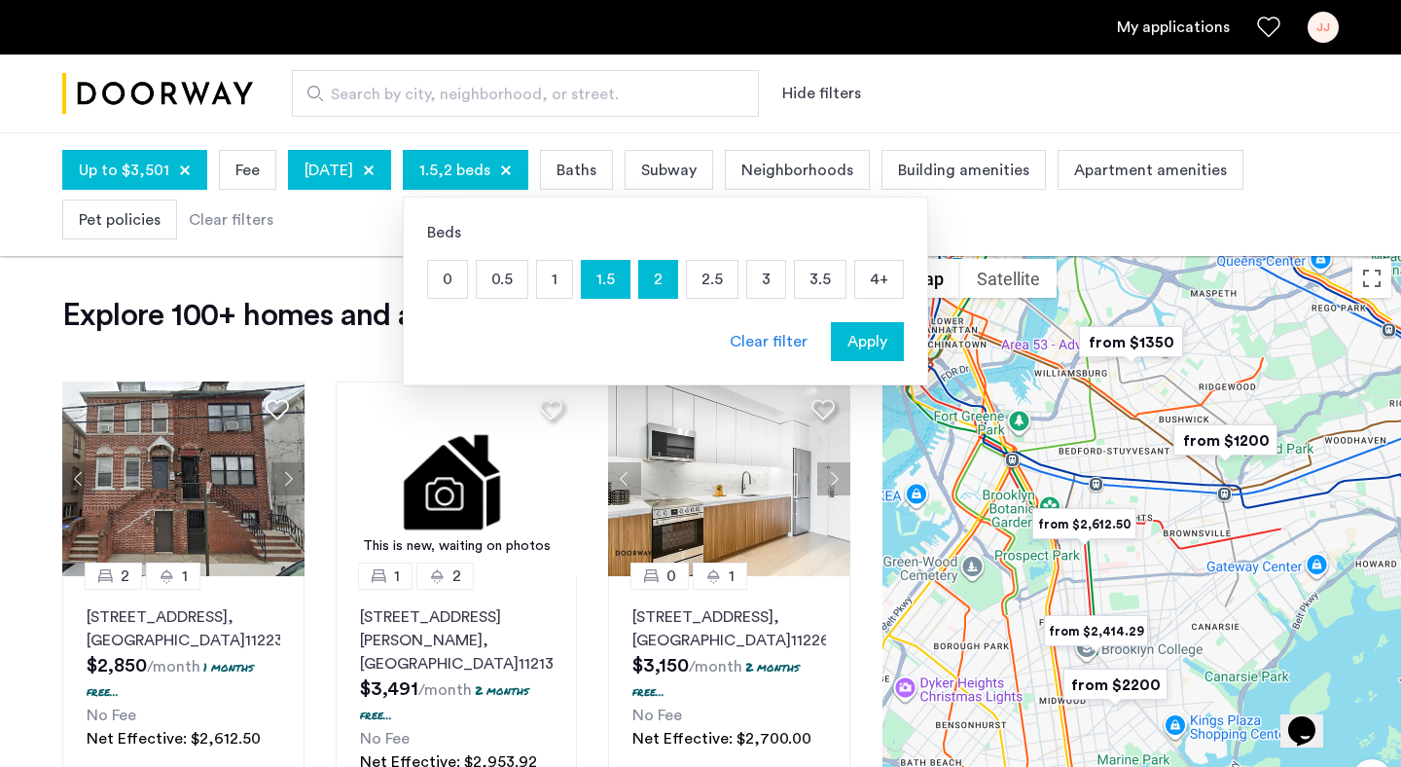 The height and width of the screenshot is (767, 1401). I want to click on span: Building amenities, so click(963, 170).